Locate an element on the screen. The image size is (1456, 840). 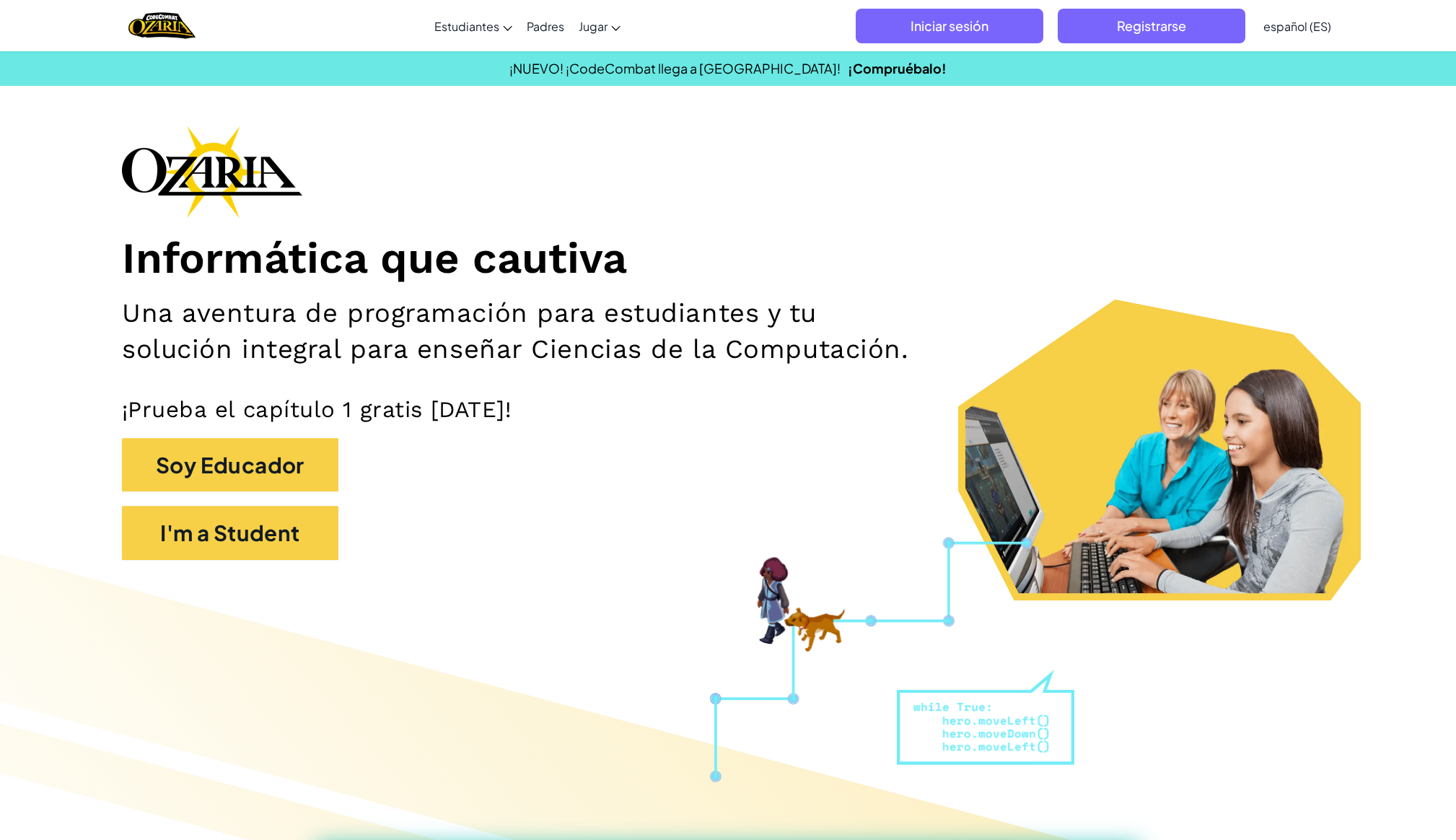
button: Registrarse is located at coordinates (1152, 26).